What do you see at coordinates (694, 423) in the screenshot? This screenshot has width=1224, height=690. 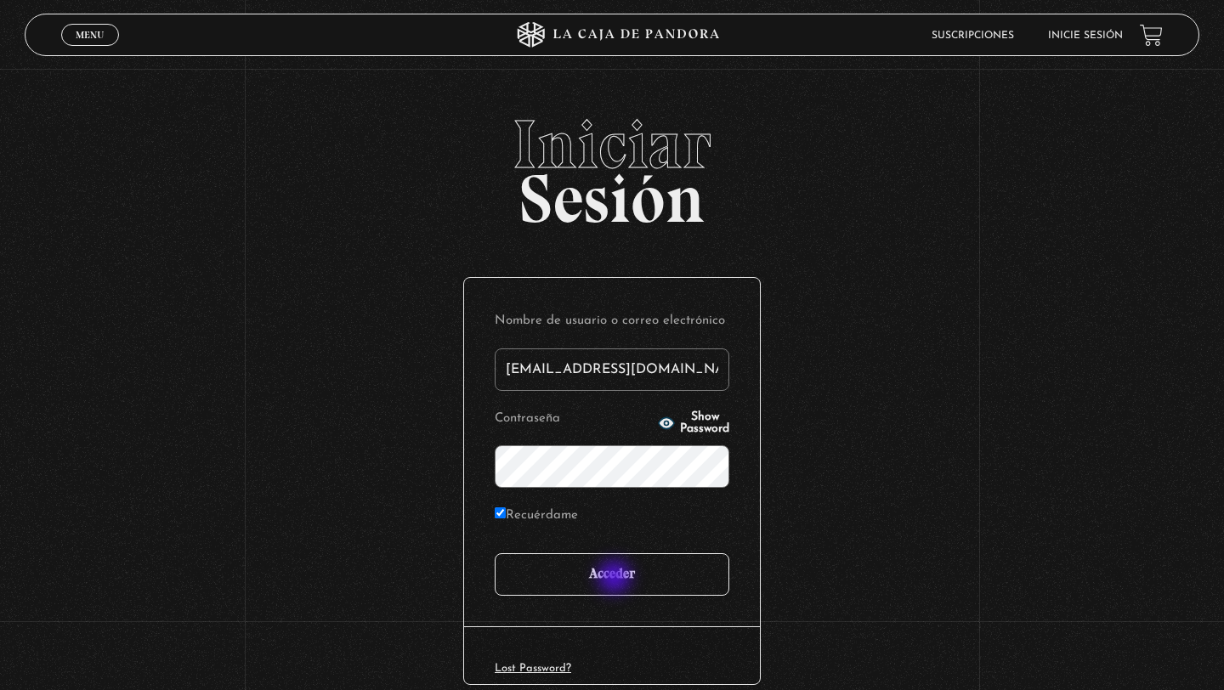 I see `button: Show Password` at bounding box center [694, 423].